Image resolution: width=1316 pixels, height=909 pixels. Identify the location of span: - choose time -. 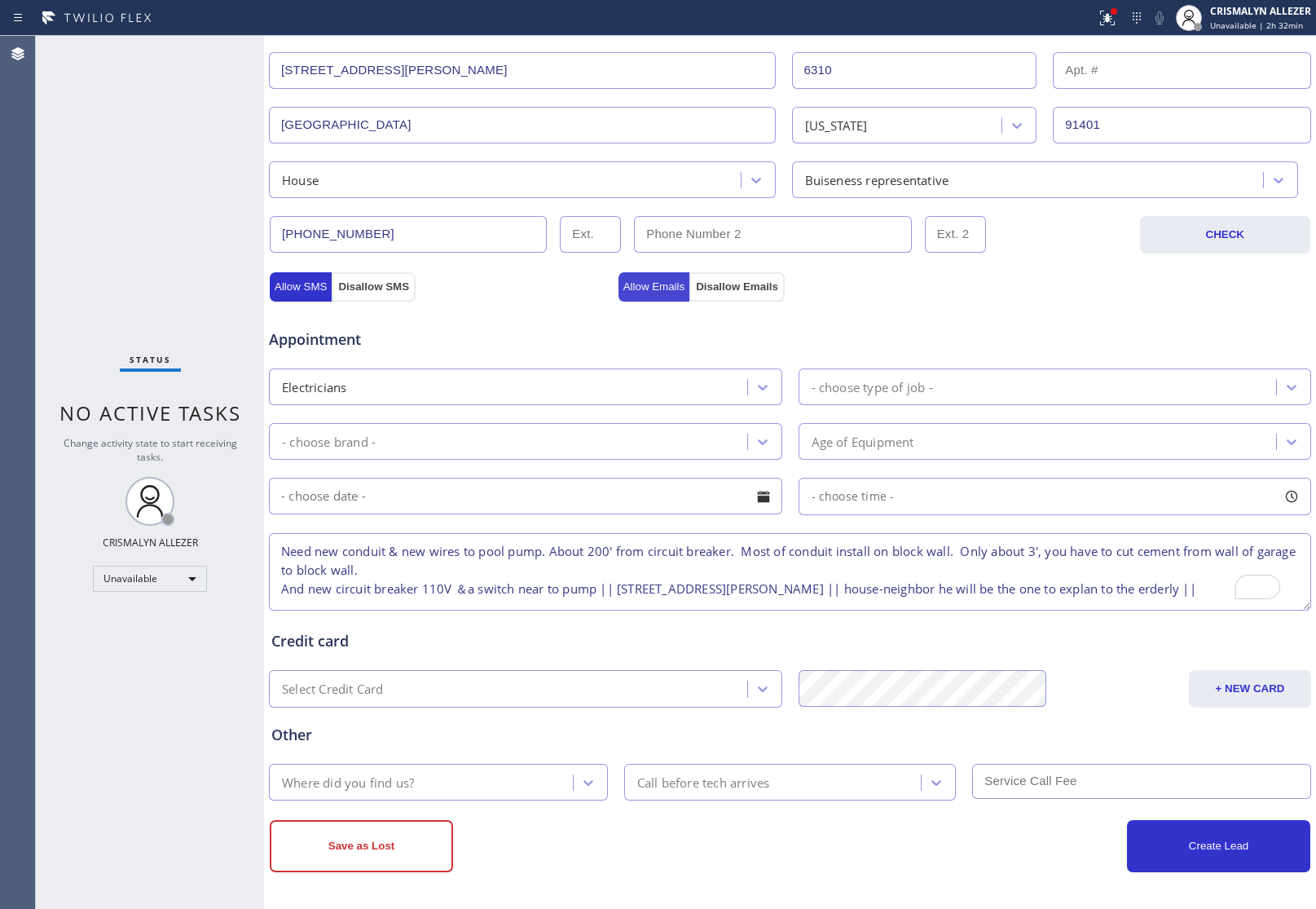
(853, 495).